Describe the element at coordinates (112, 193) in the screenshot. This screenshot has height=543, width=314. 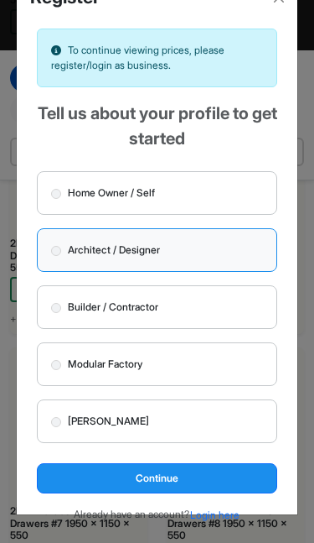
I see `span: Home Owner / Self` at that location.